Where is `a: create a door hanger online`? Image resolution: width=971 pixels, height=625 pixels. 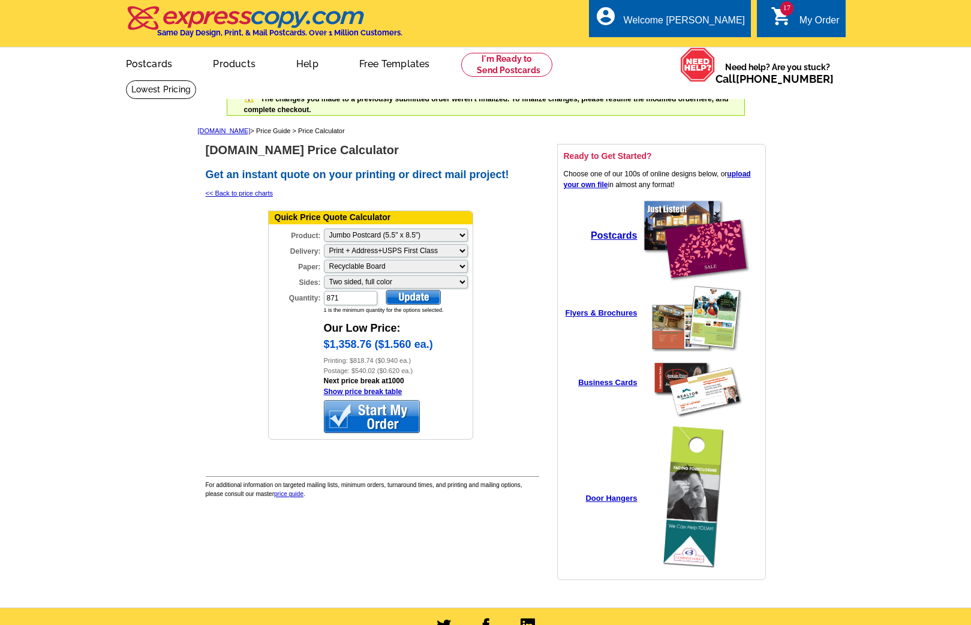 a: create a door hanger online is located at coordinates (696, 569).